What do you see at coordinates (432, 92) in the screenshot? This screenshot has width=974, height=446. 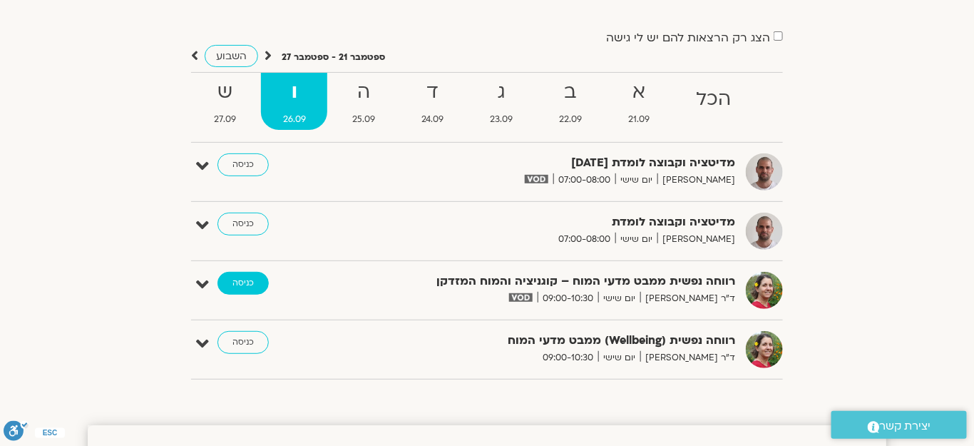 I see `strong: ד` at bounding box center [432, 92].